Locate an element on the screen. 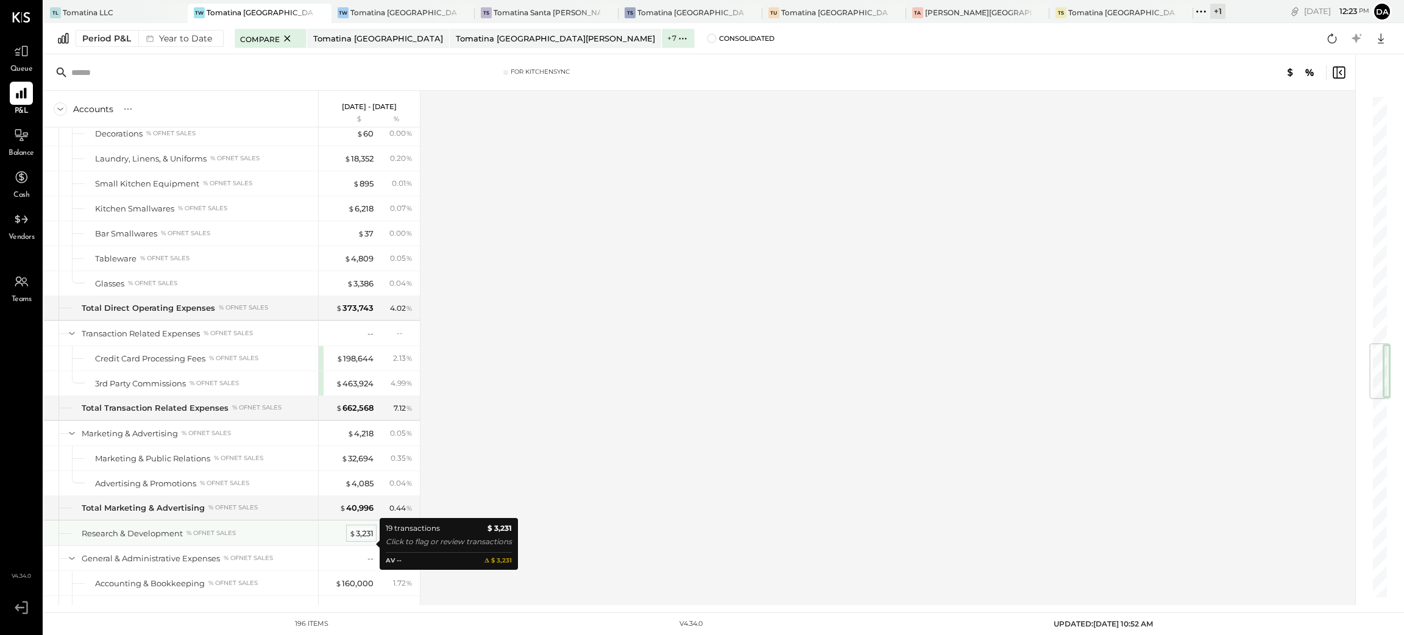  div: Advertising & Promotions is located at coordinates (146, 483).